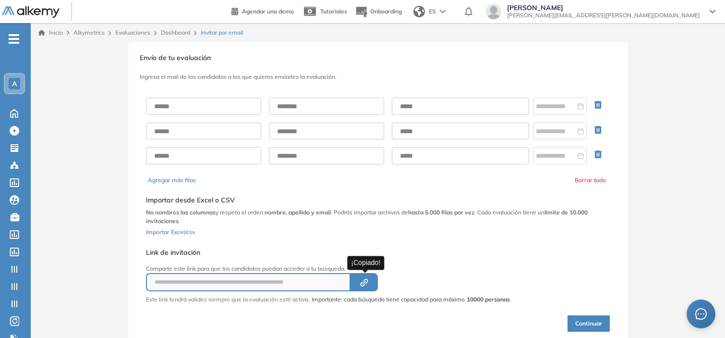 The image size is (725, 338). Describe the element at coordinates (488, 299) in the screenshot. I see `strong: 10000 personas` at that location.